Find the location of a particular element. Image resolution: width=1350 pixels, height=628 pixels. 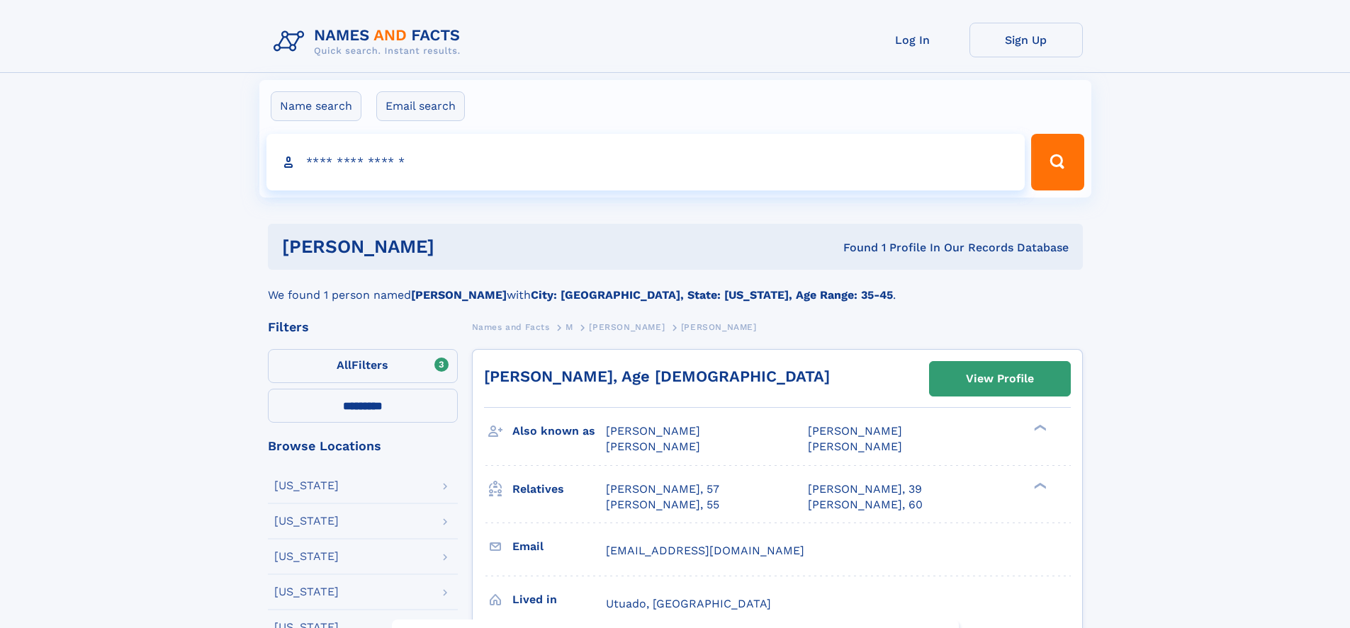

div: Filters is located at coordinates (363, 327).